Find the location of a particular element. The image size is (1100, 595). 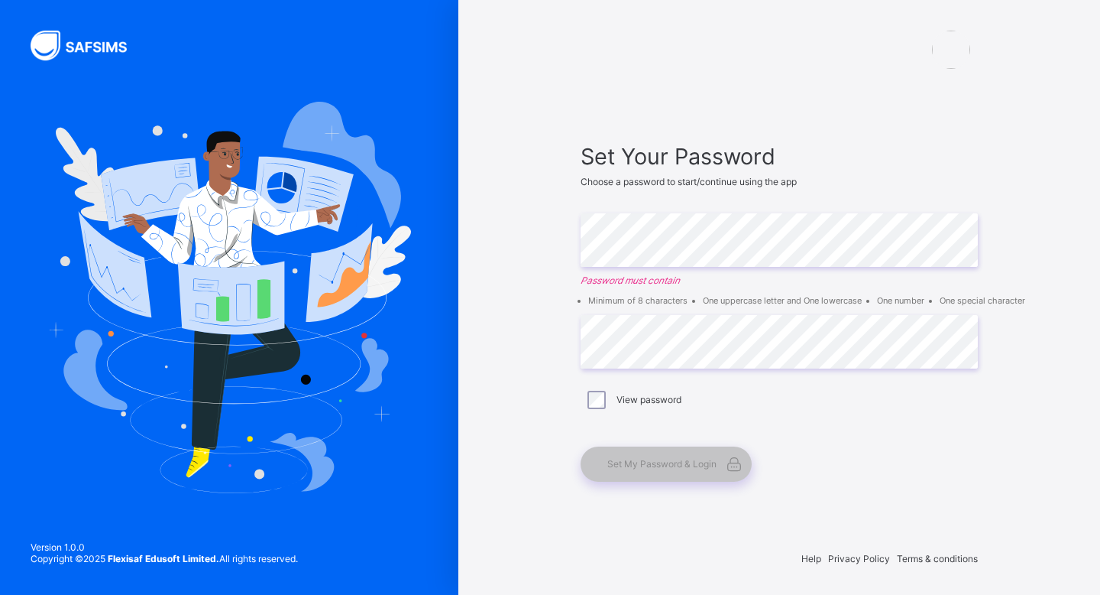

label: View password is located at coordinates (649, 399).